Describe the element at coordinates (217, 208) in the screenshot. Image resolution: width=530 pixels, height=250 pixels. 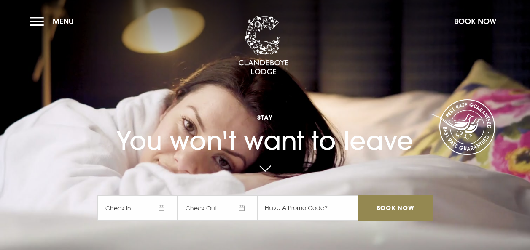
I see `span: Check Out` at that location.